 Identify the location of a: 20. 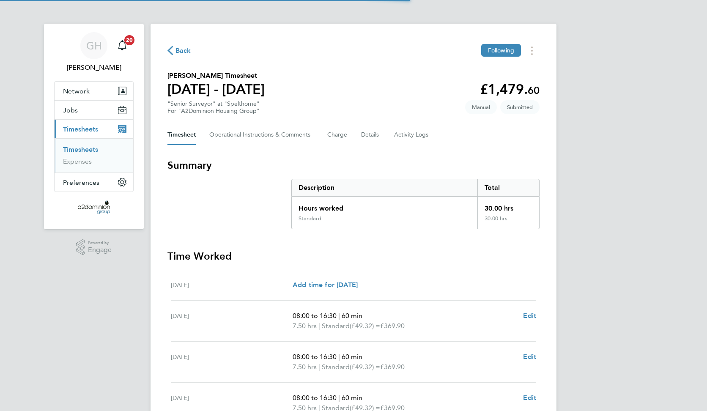
(122, 46).